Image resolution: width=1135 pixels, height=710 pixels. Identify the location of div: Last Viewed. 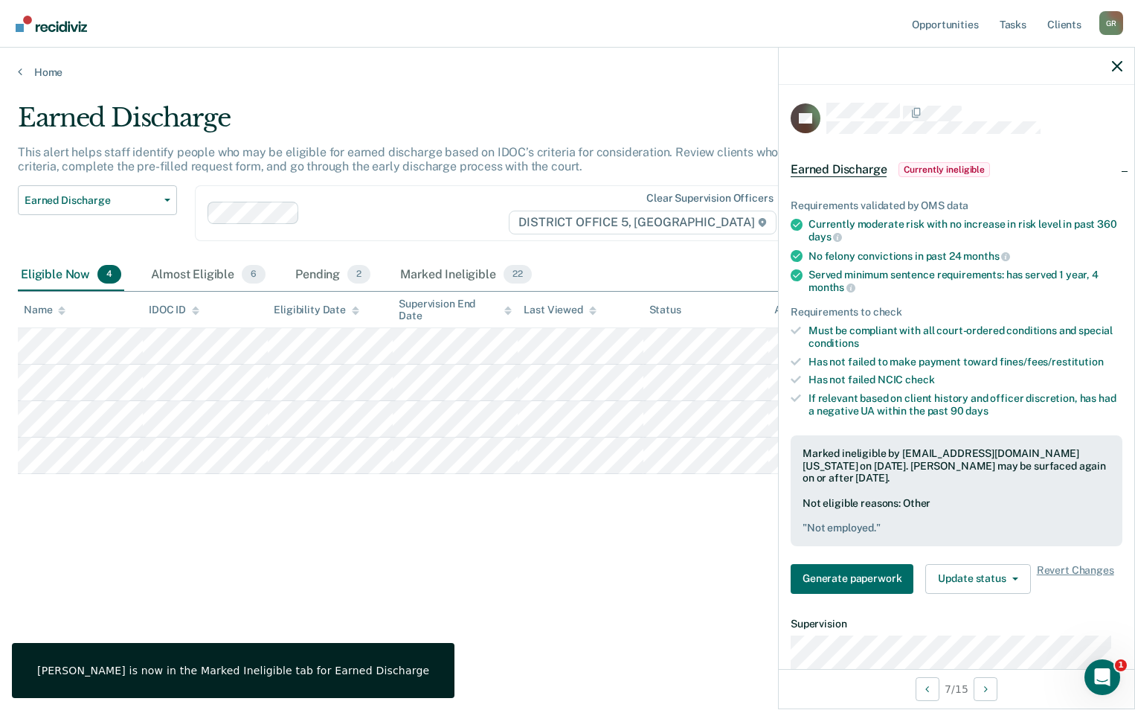
(559, 309).